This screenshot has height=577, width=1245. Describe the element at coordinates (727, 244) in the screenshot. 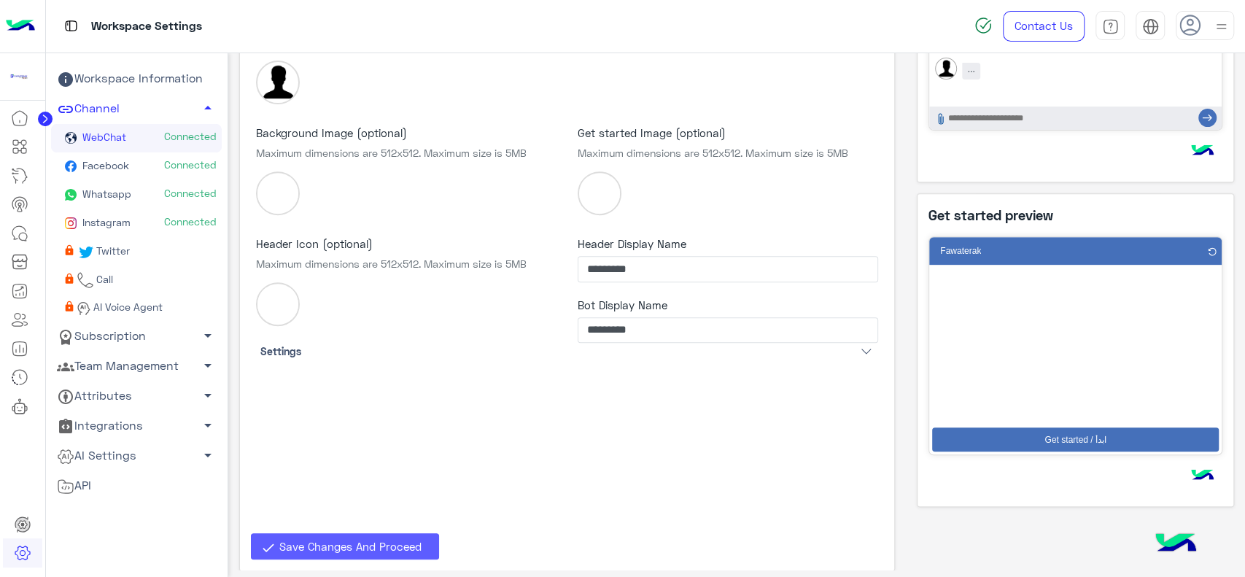

I see `h6: Header Display Name` at that location.